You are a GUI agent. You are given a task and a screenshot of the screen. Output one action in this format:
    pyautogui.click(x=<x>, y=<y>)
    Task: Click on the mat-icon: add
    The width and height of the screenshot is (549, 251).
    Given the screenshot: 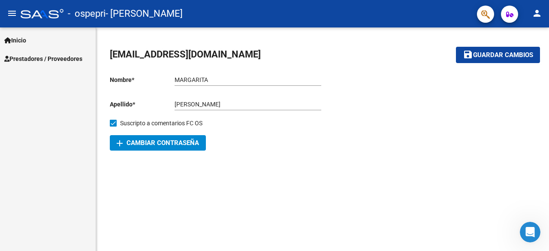 What is the action you would take?
    pyautogui.click(x=120, y=143)
    